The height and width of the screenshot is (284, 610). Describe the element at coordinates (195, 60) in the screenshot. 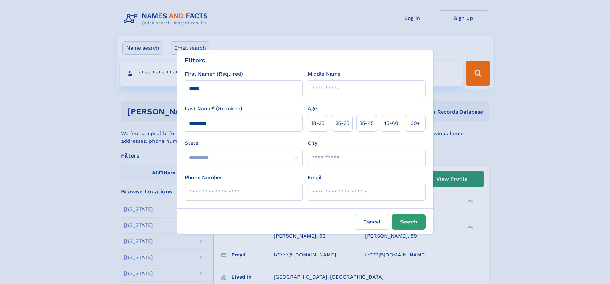

I see `div: Filters` at that location.